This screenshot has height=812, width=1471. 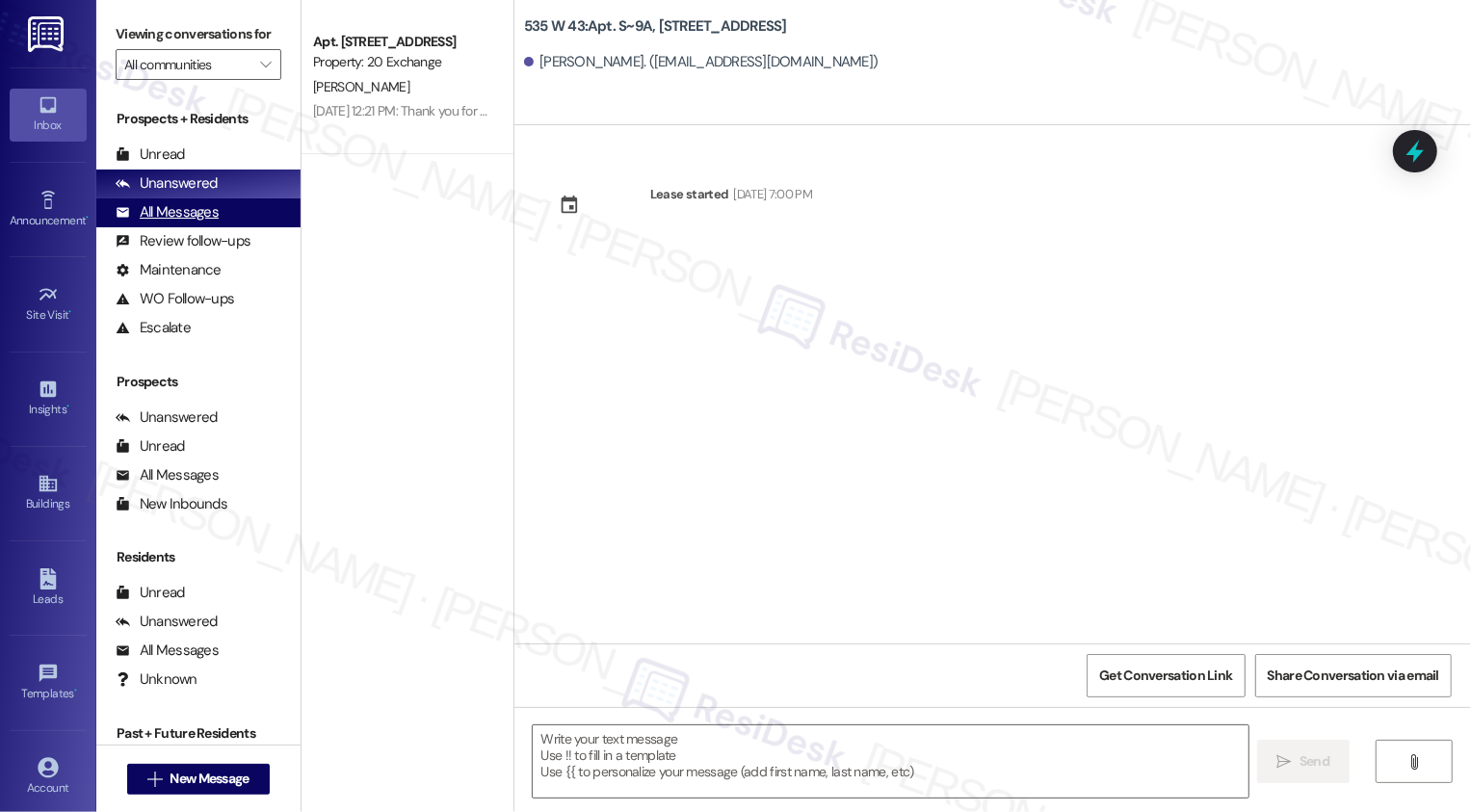 What do you see at coordinates (187, 65) in the screenshot?
I see `input: All communities` at bounding box center [187, 65].